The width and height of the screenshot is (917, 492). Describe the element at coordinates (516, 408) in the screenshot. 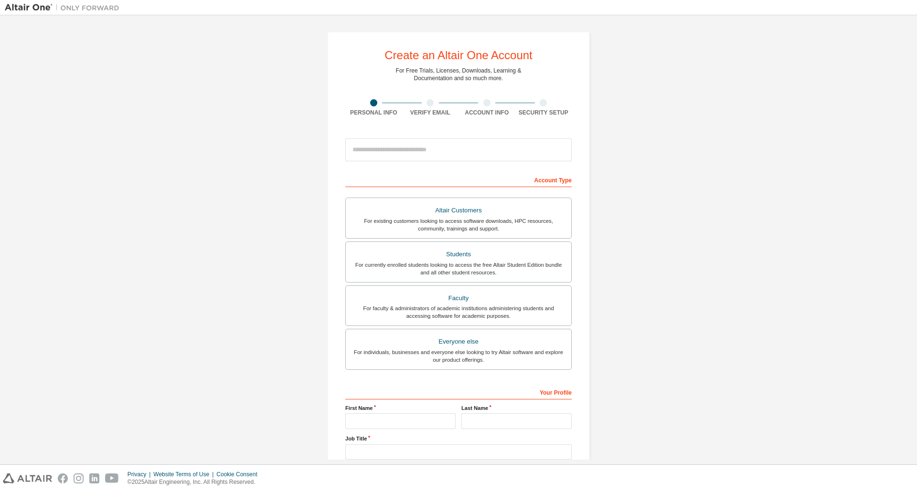

I see `label: Last Name` at that location.